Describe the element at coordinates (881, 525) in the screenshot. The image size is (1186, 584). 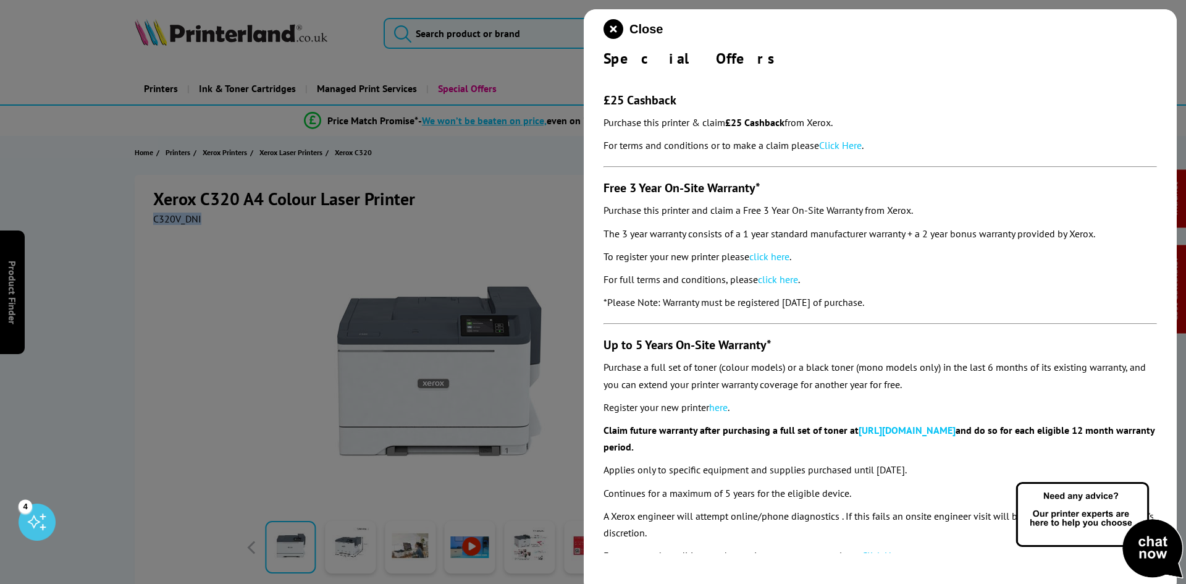
I see `p: A Xerox engineer will attempt online/phone diagnostics . If this fails an onsite engineer visit w...` at that location.